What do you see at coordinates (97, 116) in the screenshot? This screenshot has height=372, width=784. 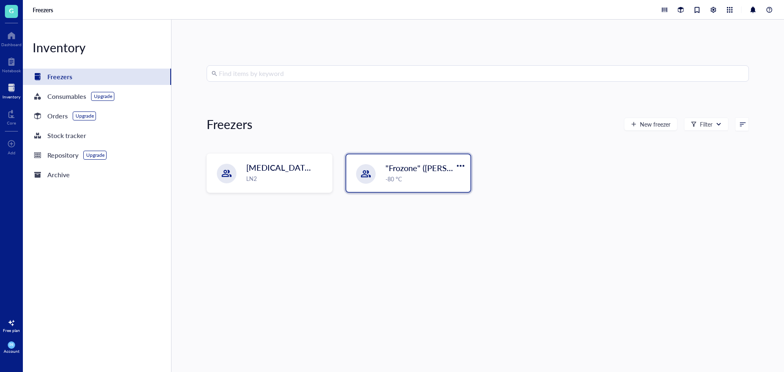 I see `a: OrdersUpgrade` at bounding box center [97, 116].